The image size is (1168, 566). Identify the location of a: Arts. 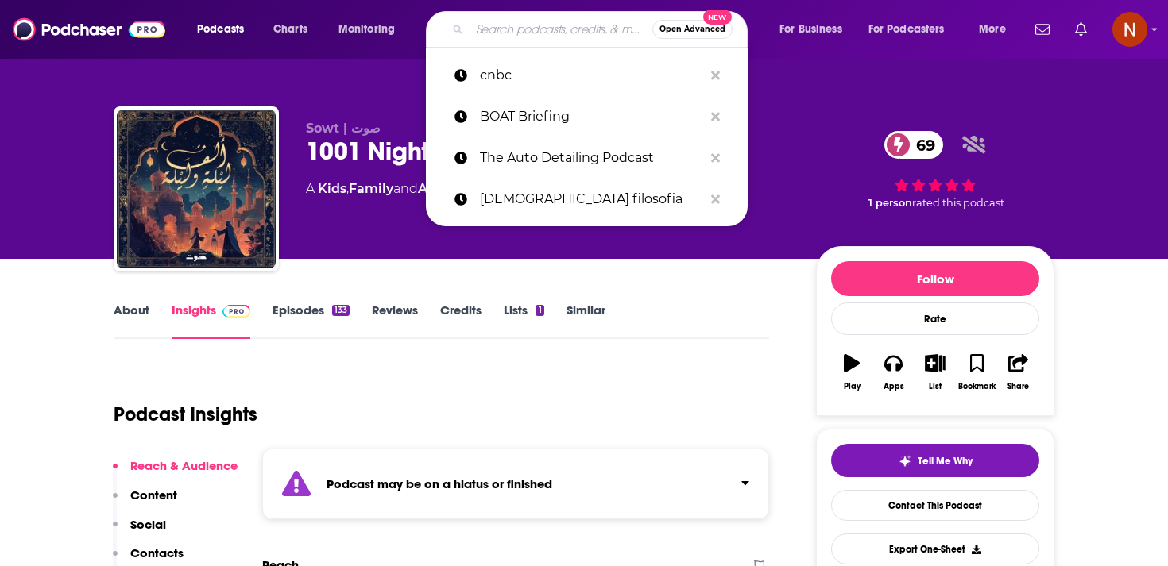
(431, 188).